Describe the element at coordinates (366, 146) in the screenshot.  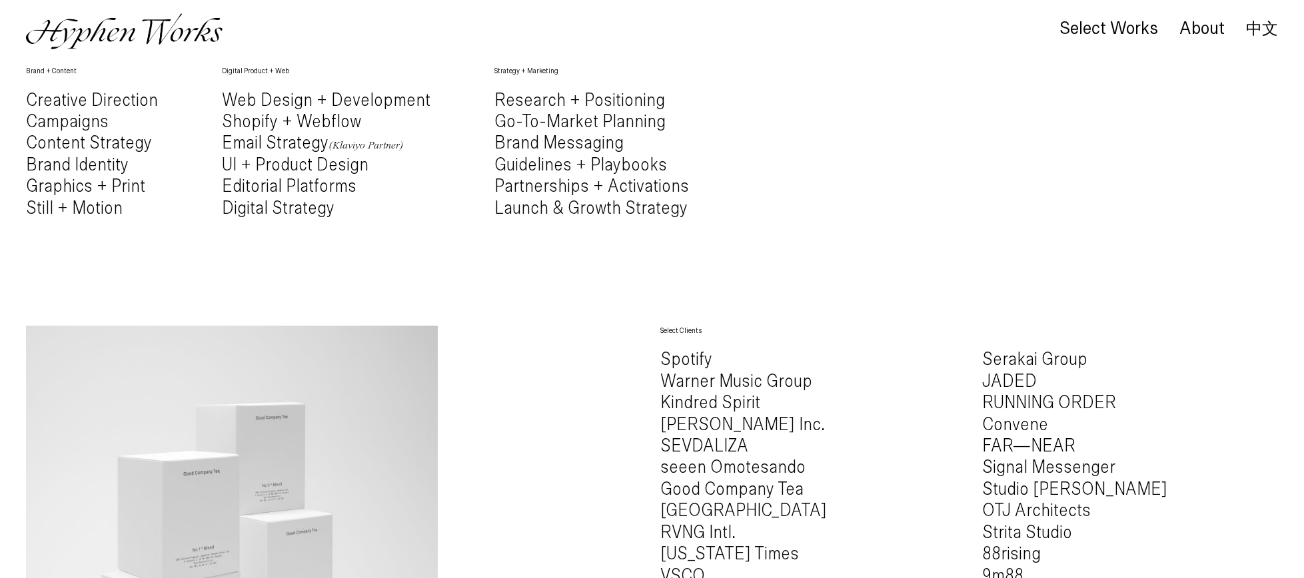
I see `em: (Klaviyo Partner)` at that location.